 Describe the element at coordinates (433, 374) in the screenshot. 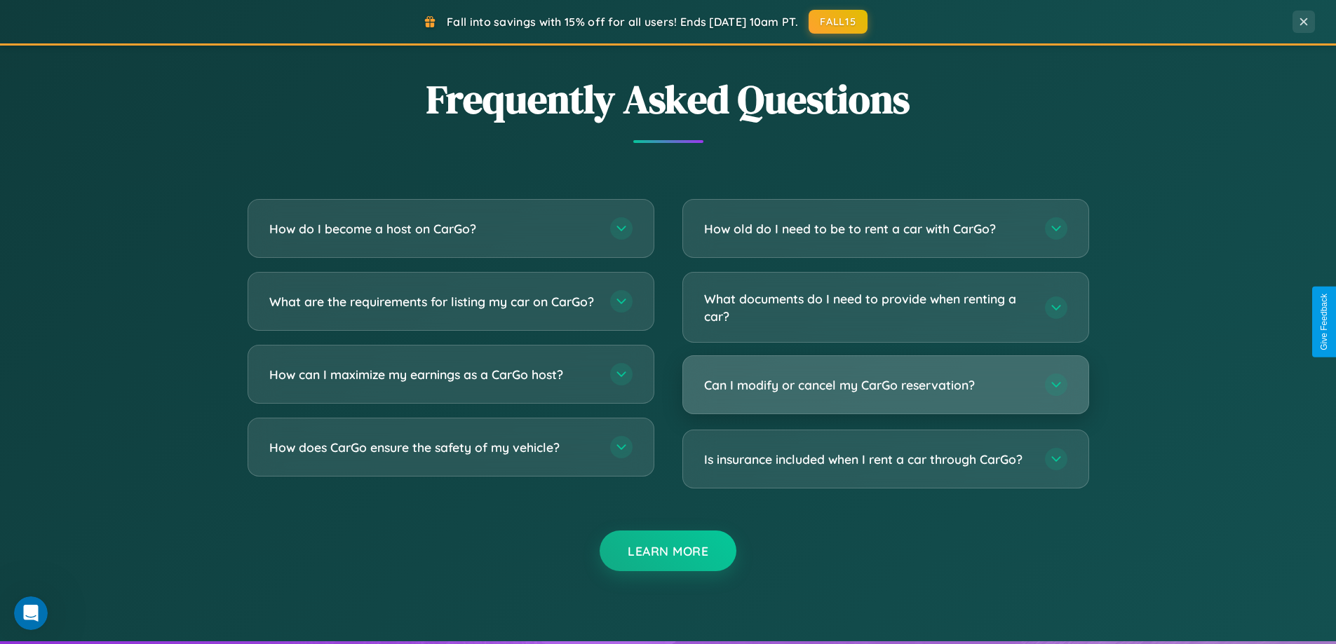

I see `h3: How can I maximize my earnings as a CarGo host?` at that location.